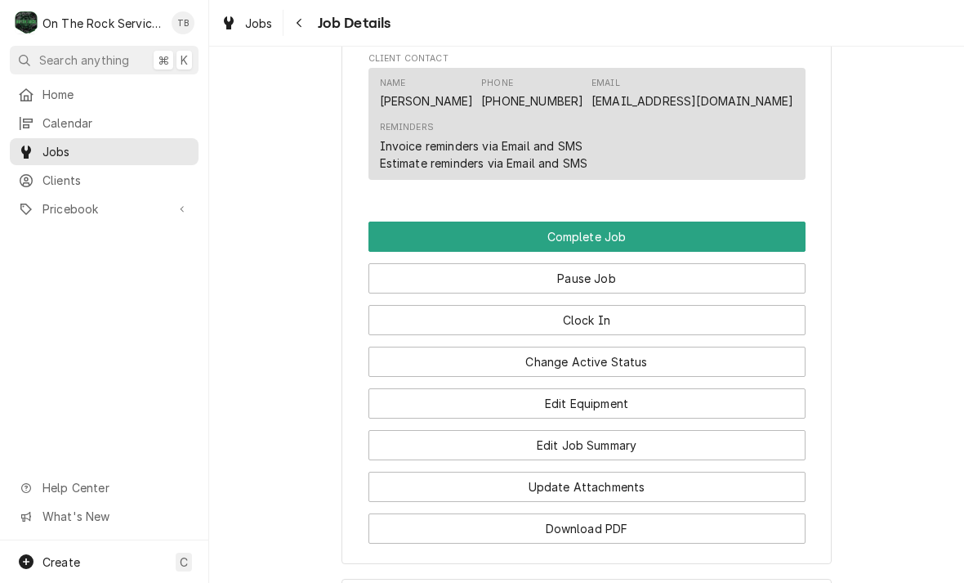  What do you see at coordinates (26, 23) in the screenshot?
I see `div: O` at bounding box center [26, 23].